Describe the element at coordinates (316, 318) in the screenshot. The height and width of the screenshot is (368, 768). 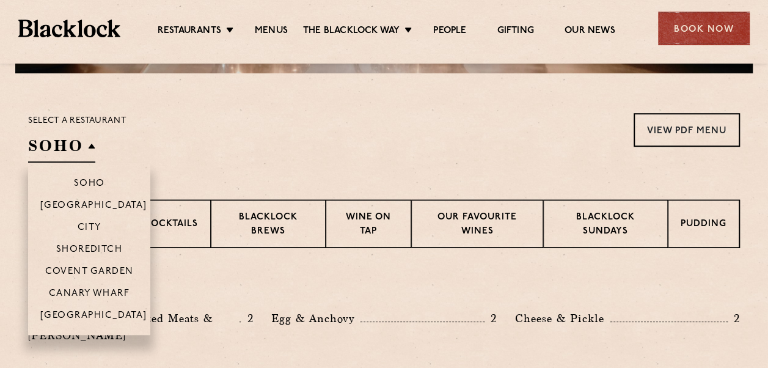
I see `p: Egg & Anchovy` at that location.